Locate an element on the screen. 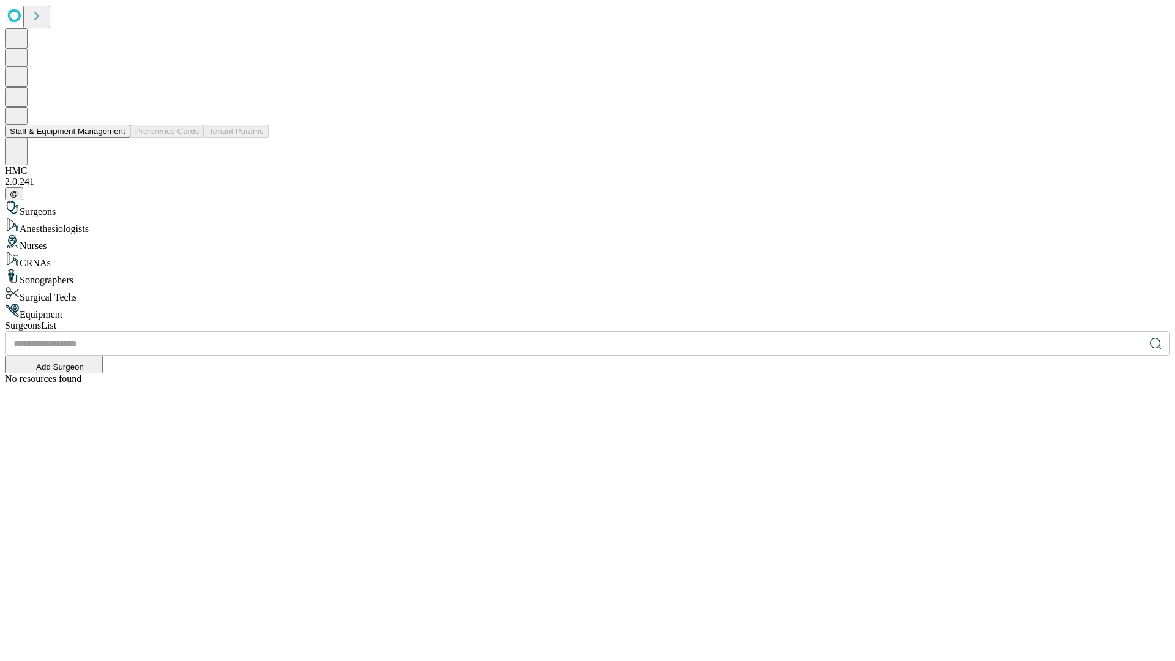 The width and height of the screenshot is (1175, 661). div: Surgeons List is located at coordinates (588, 326).